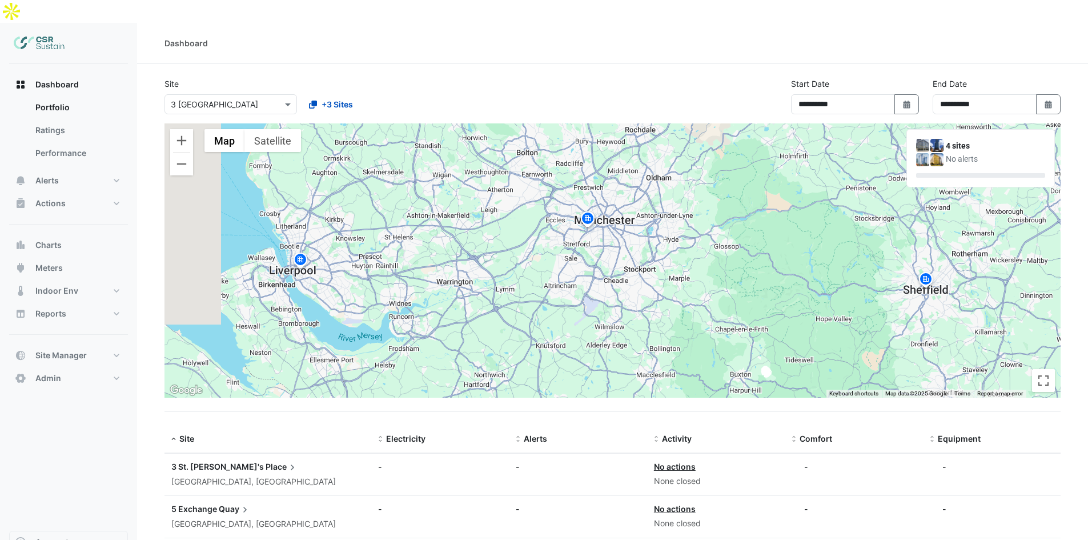 The height and width of the screenshot is (540, 1088). I want to click on img: Google, so click(186, 390).